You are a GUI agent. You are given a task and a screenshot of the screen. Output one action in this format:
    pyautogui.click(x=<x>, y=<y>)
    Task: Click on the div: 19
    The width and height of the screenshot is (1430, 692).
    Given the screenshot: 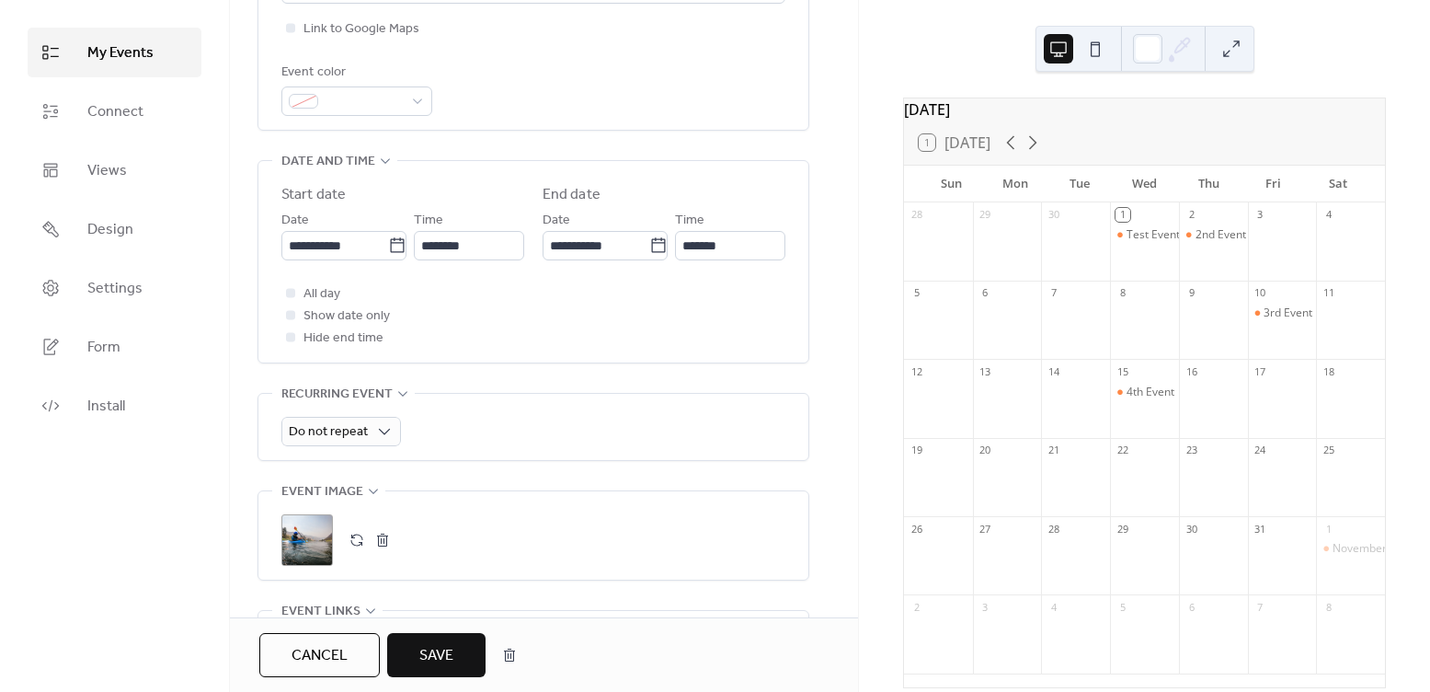 What is the action you would take?
    pyautogui.click(x=916, y=450)
    